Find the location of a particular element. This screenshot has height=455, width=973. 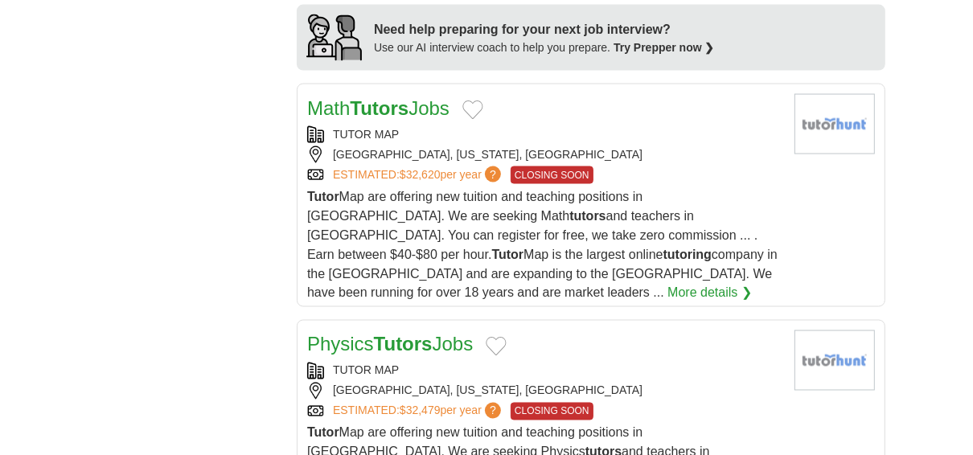

div: Use our AI interview coach to help you prepare. is located at coordinates (544, 47).